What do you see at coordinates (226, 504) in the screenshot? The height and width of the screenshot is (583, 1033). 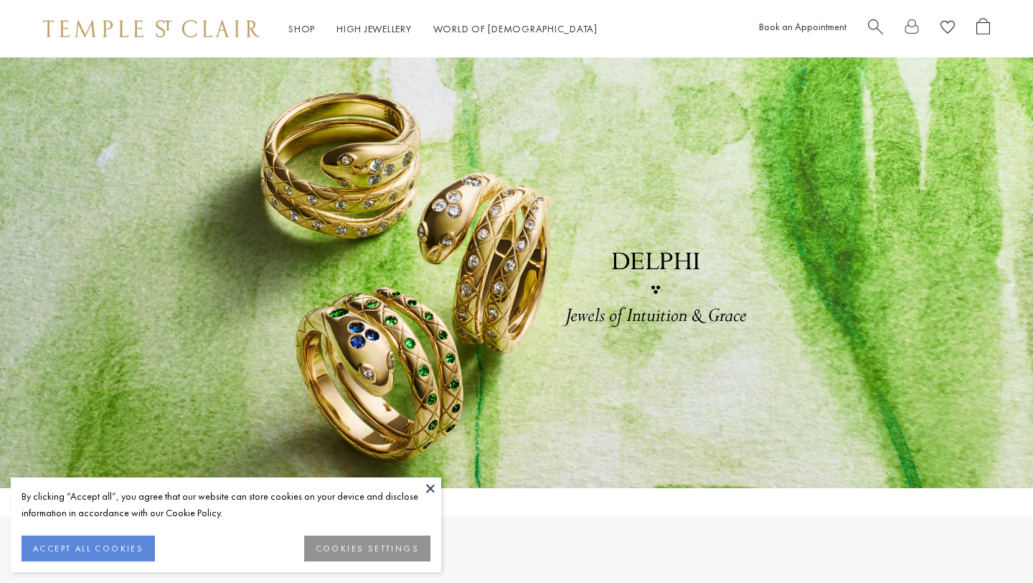 I see `div: By clicking “Accept all”, you agree that our website can store cookies on your device and disclos...` at bounding box center [226, 504].